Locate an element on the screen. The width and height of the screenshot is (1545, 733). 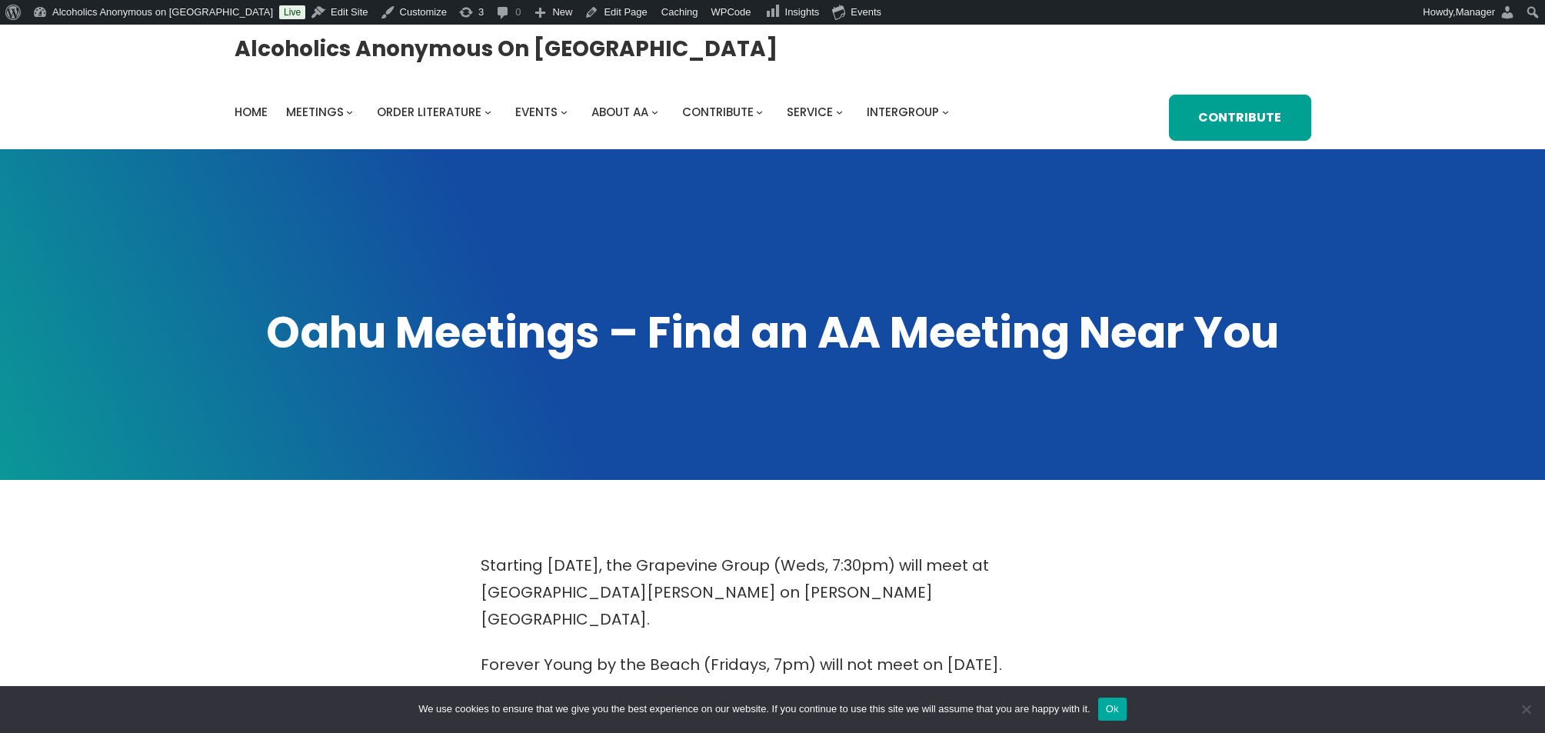
span: Order Literature is located at coordinates (429, 112).